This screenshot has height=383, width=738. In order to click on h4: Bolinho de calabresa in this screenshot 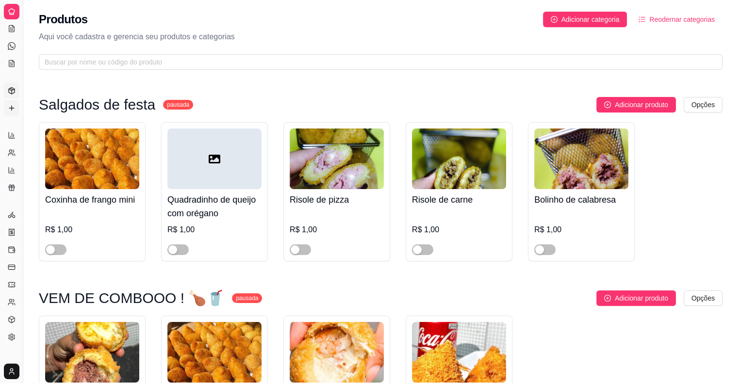, I will do `click(581, 200)`.